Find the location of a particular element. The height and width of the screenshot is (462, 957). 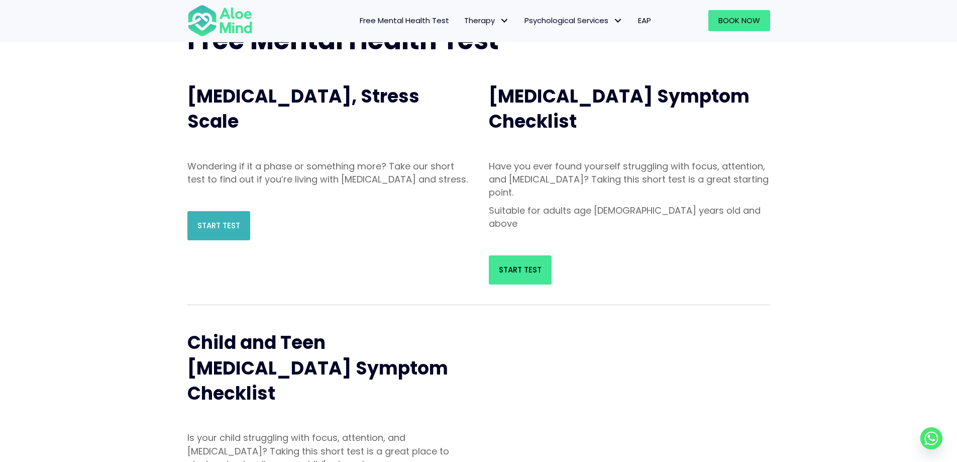

a: TherapyTherapy: submenu is located at coordinates (487, 21).